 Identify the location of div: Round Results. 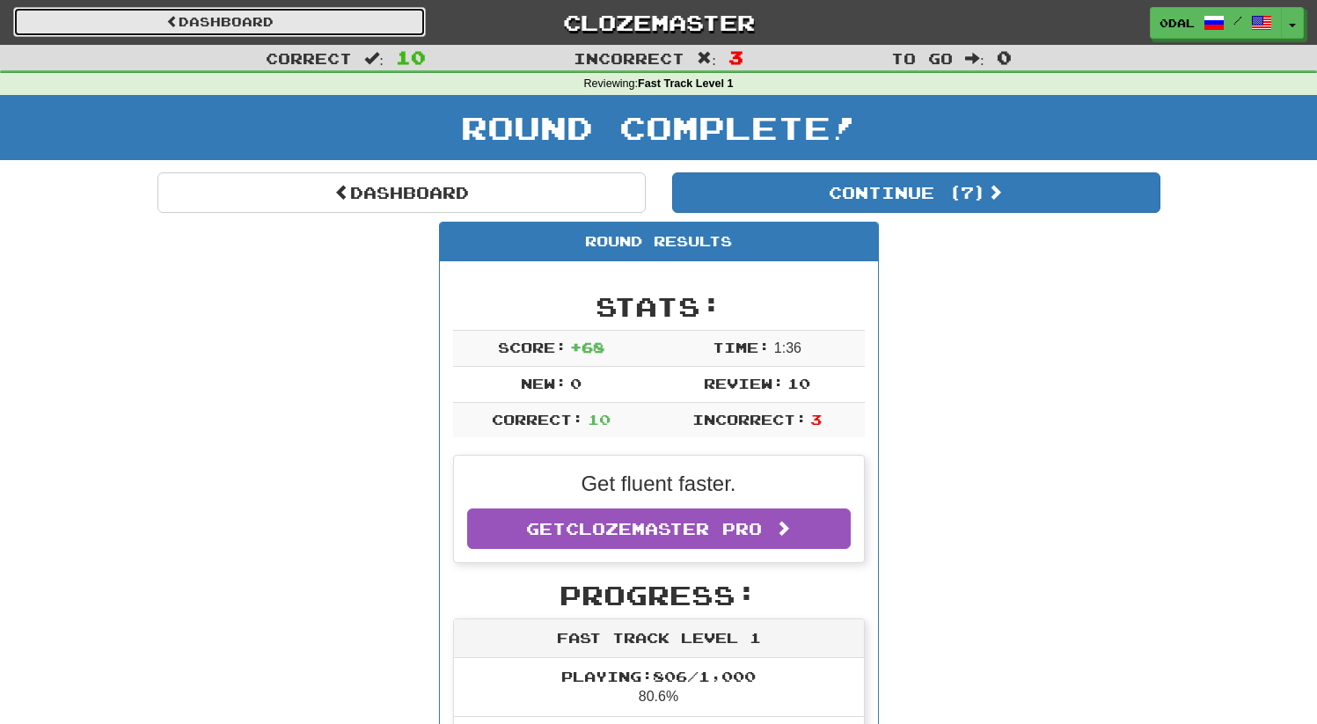
(659, 242).